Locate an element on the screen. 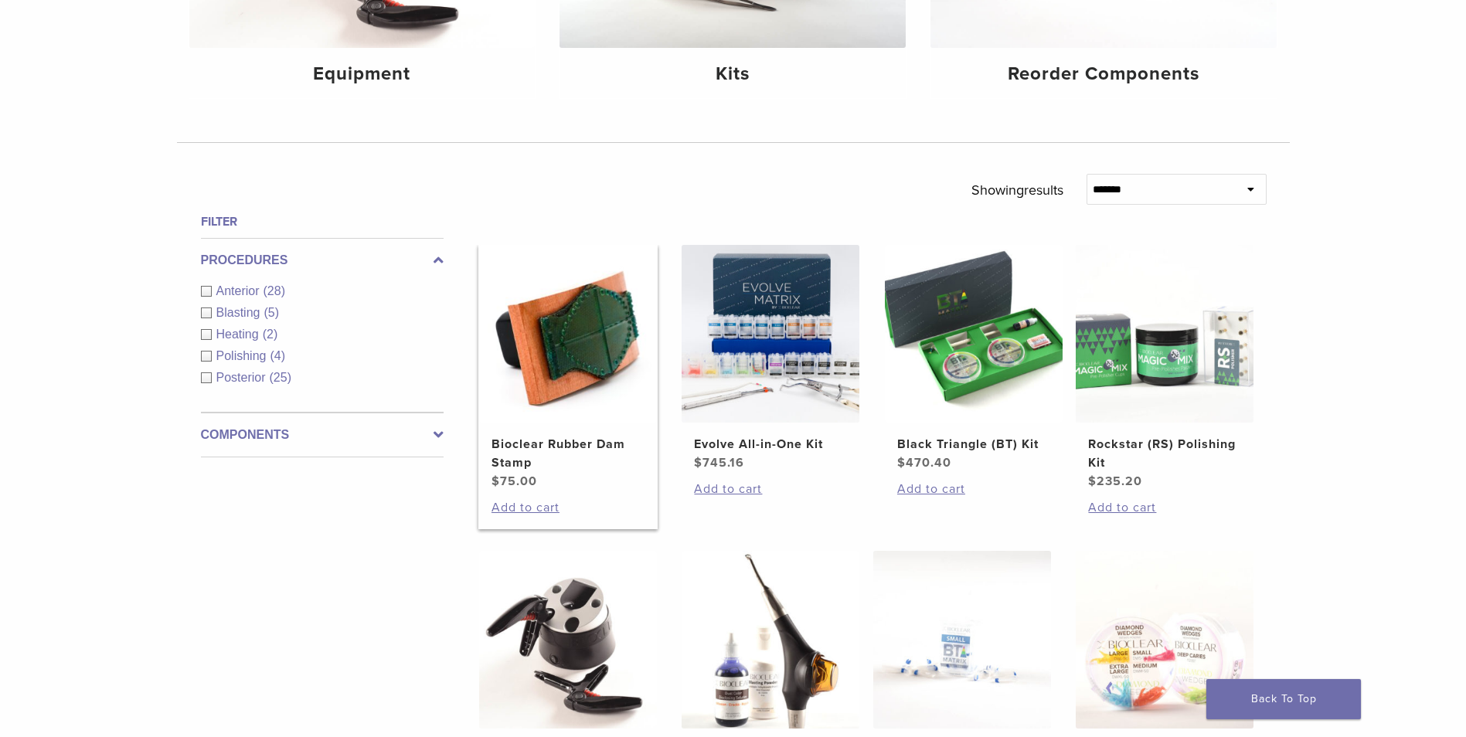  a: Black Triangle (BT) KitBlack Triangle (BT) Kit $470.40 is located at coordinates (973, 358).